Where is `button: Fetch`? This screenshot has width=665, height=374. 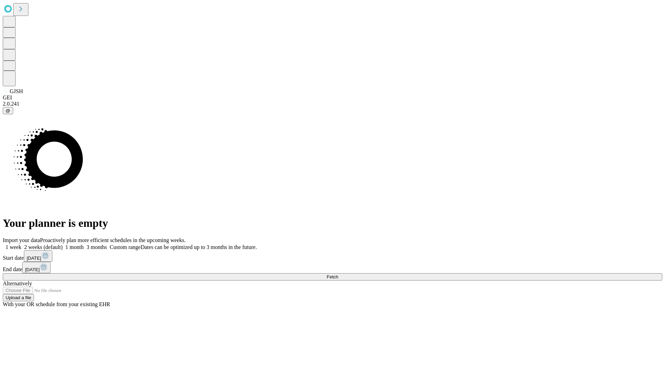
button: Fetch is located at coordinates (333, 277).